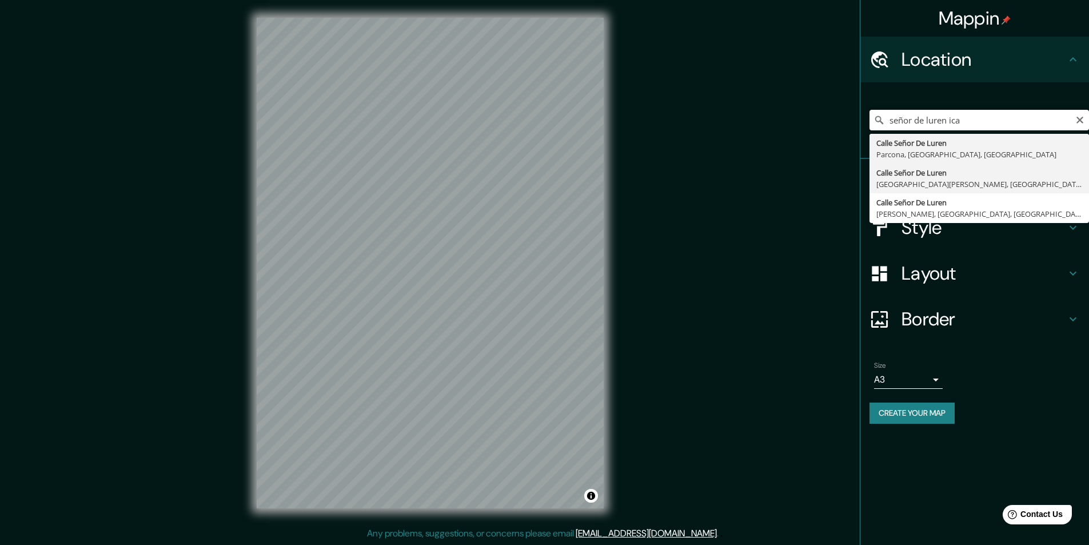 The image size is (1089, 545). Describe the element at coordinates (974, 182) in the screenshot. I see `div: Pins` at that location.